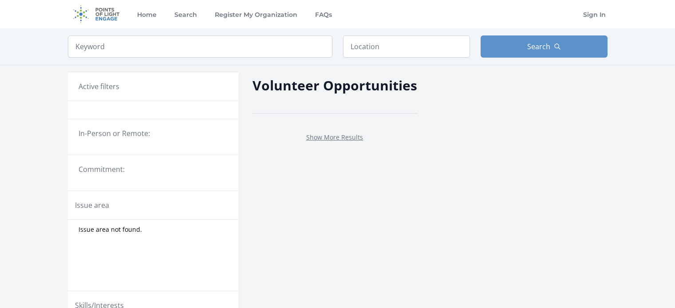 The height and width of the screenshot is (308, 675). Describe the element at coordinates (335, 85) in the screenshot. I see `h2: Volunteer Opportunities` at that location.